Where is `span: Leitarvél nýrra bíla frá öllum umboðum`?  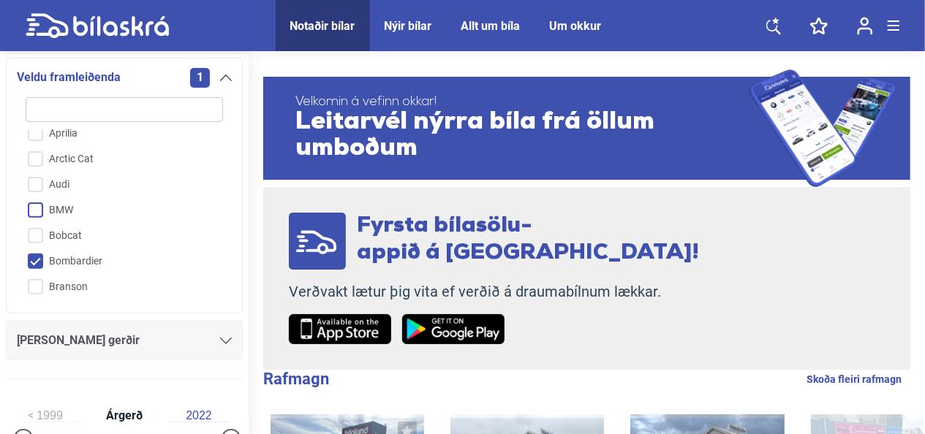 span: Leitarvél nýrra bíla frá öllum umboðum is located at coordinates (522, 136).